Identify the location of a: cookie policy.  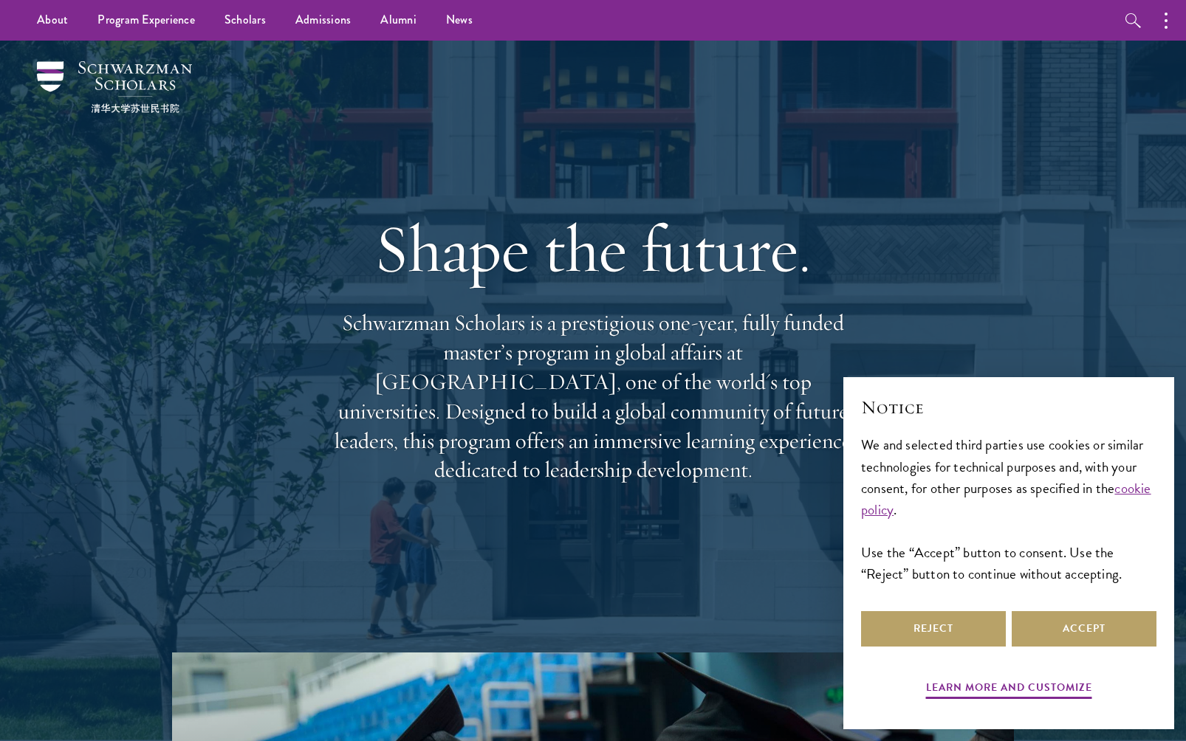
(1006, 499).